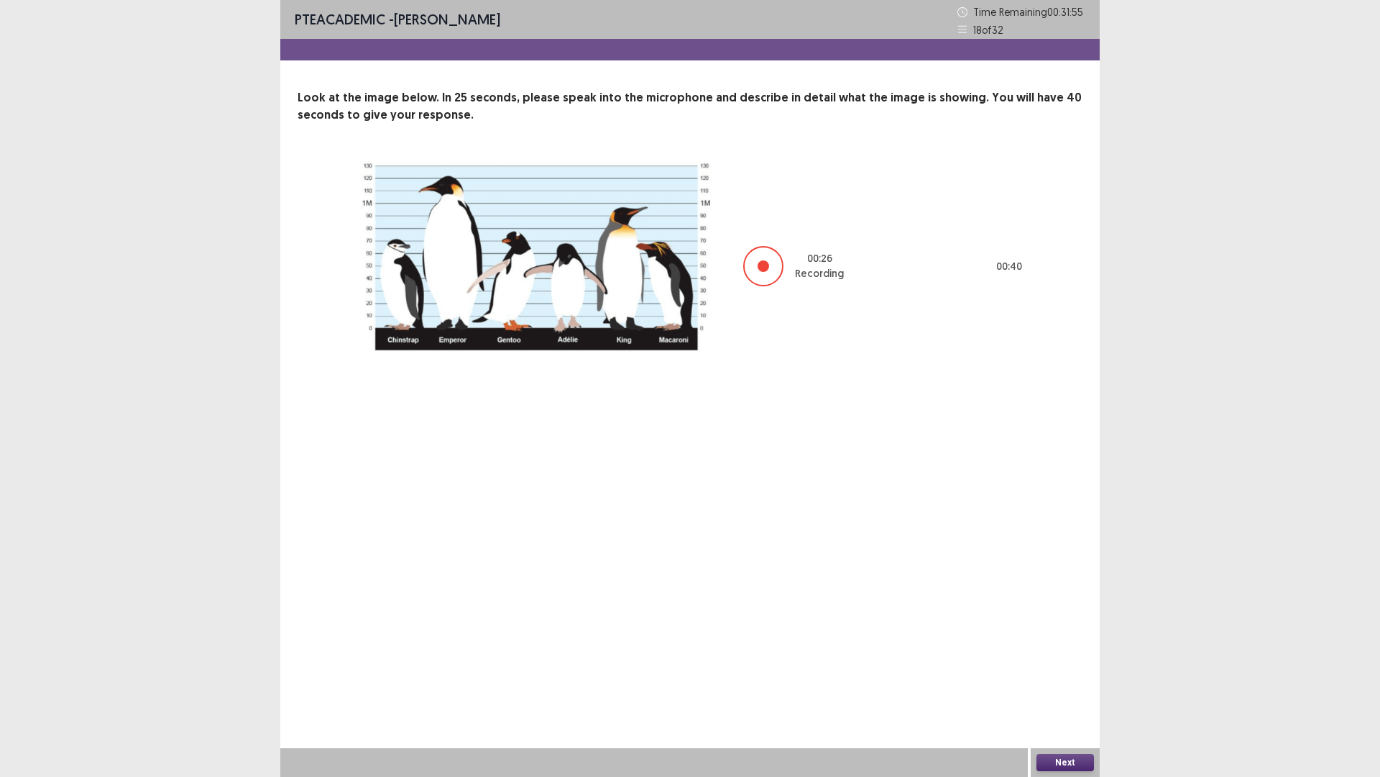  Describe the element at coordinates (989, 29) in the screenshot. I see `p: 18 of 32` at that location.